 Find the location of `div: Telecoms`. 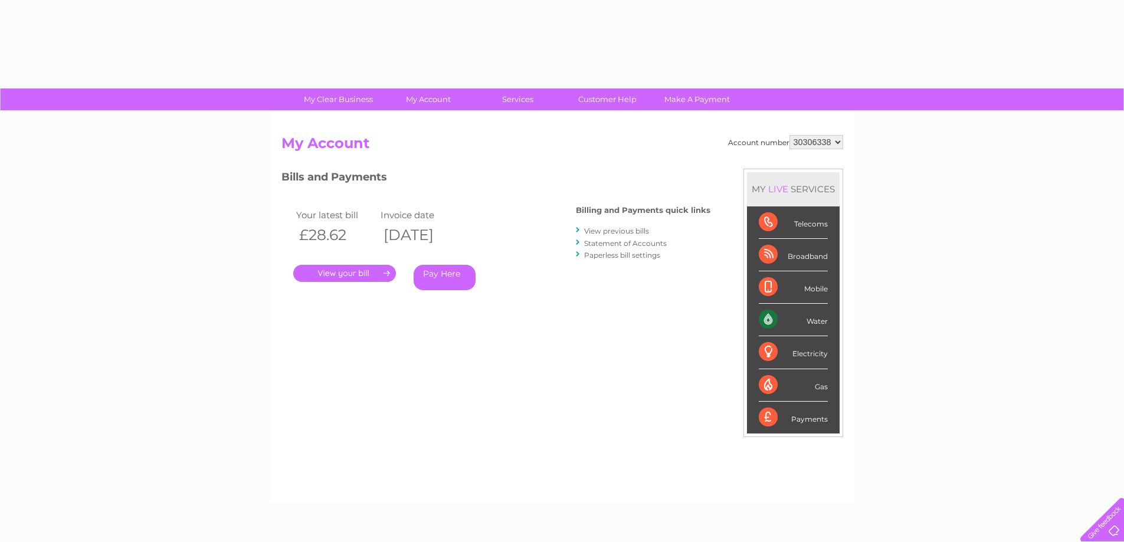

div: Telecoms is located at coordinates (793, 222).